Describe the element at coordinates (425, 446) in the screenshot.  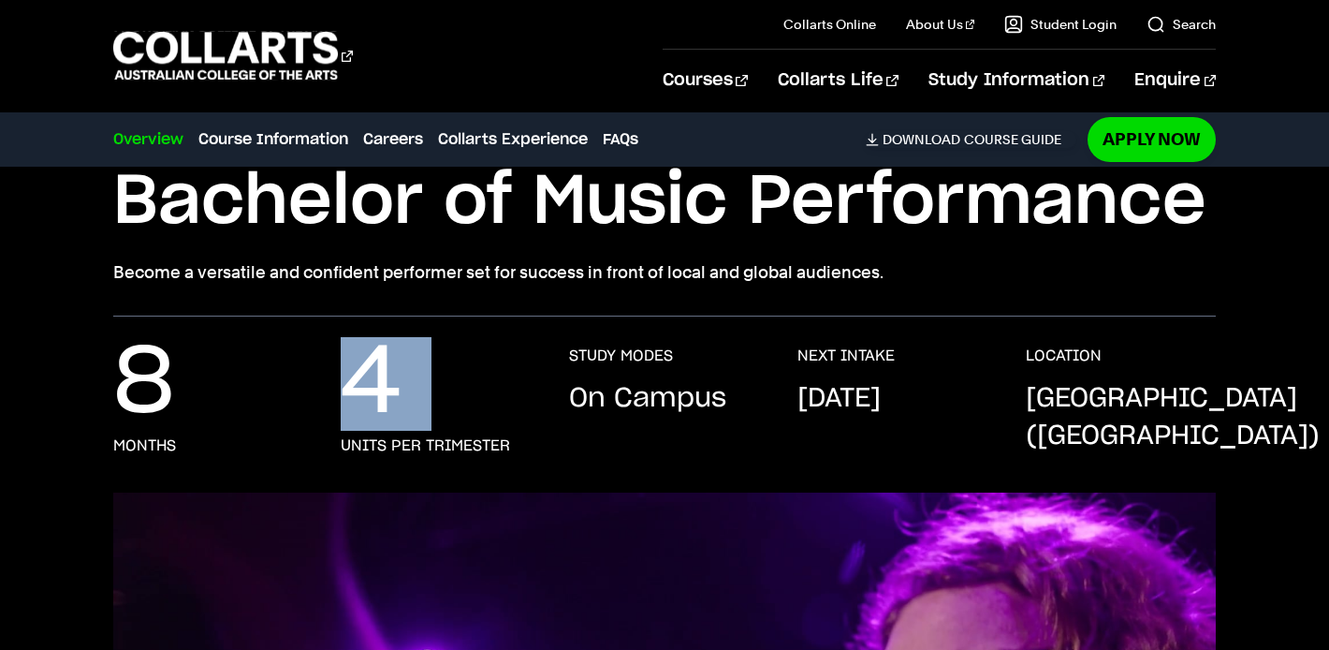
I see `h3: units per trimester` at that location.